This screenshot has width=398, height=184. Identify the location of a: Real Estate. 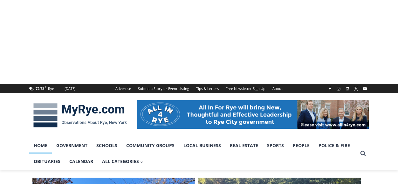
(244, 146).